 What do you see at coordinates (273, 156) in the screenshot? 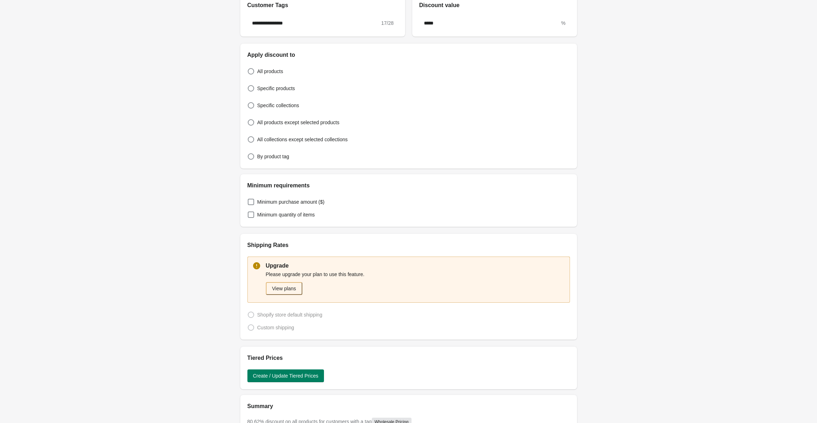
I see `span: By product tag` at bounding box center [273, 156].